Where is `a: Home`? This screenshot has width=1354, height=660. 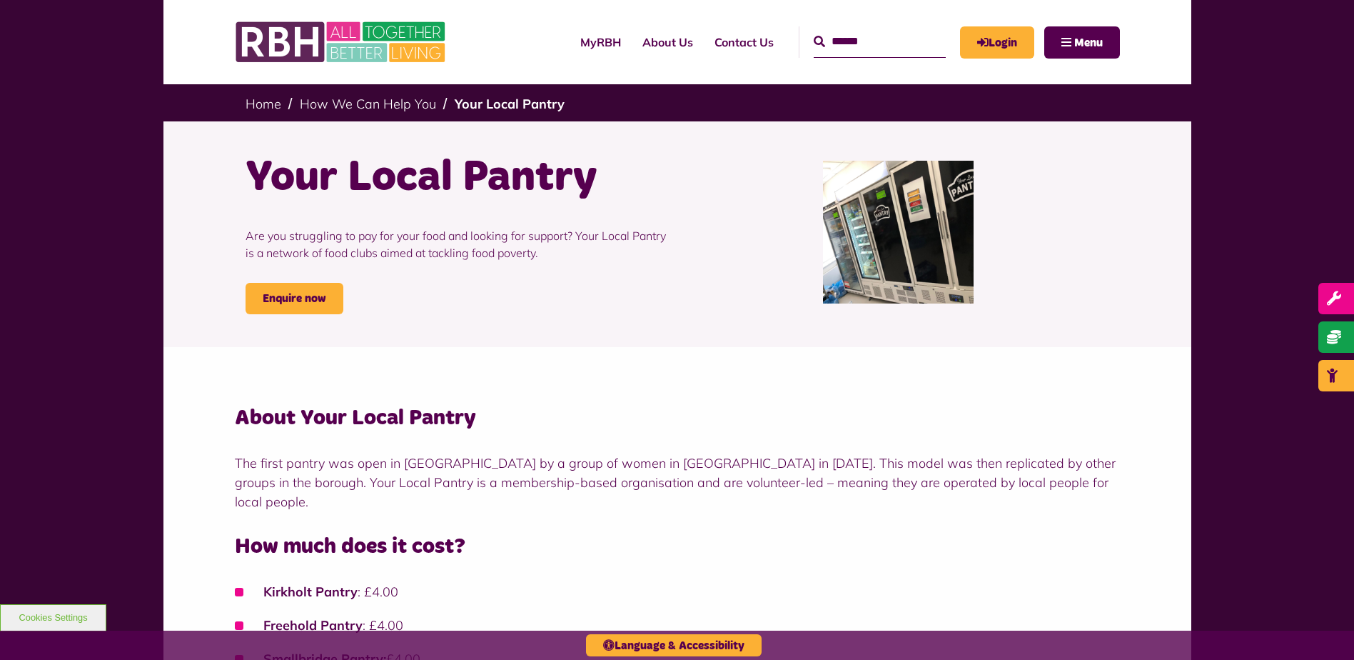
a: Home is located at coordinates (263, 104).